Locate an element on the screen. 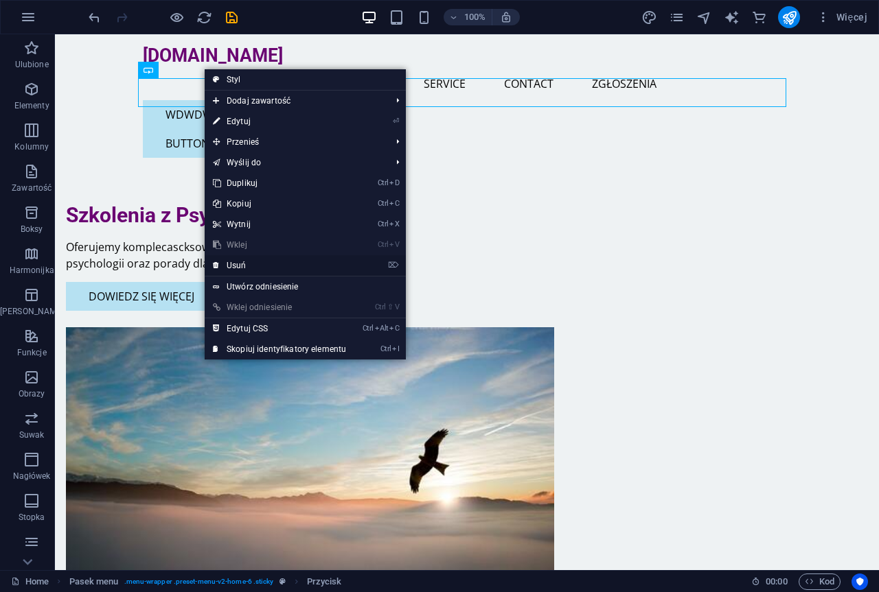  button: commerce is located at coordinates (759, 17).